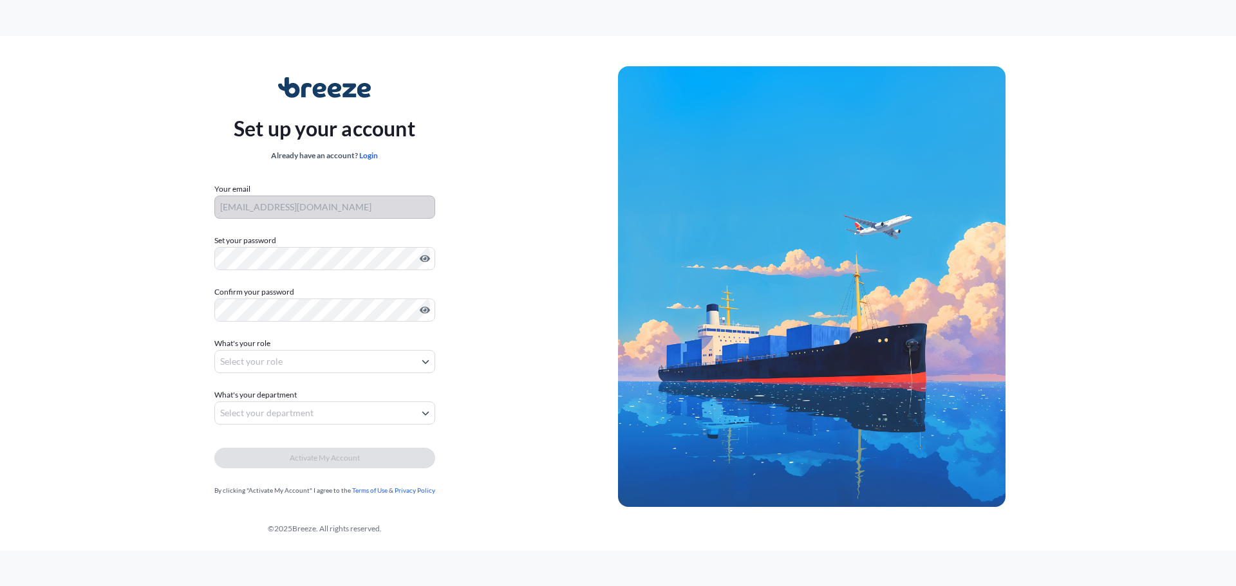 Image resolution: width=1236 pixels, height=586 pixels. Describe the element at coordinates (266, 413) in the screenshot. I see `span: Select your department` at that location.